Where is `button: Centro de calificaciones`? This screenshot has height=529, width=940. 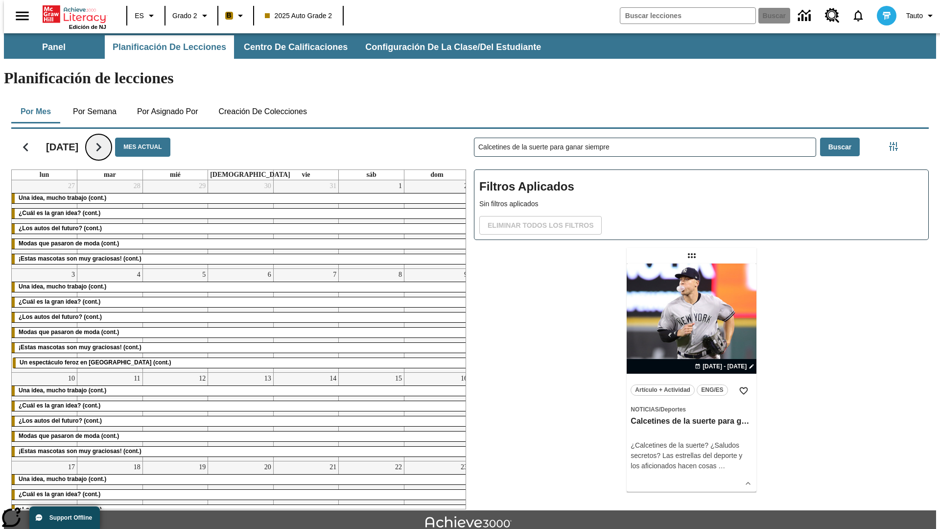
button: Centro de calificaciones is located at coordinates (296, 47).